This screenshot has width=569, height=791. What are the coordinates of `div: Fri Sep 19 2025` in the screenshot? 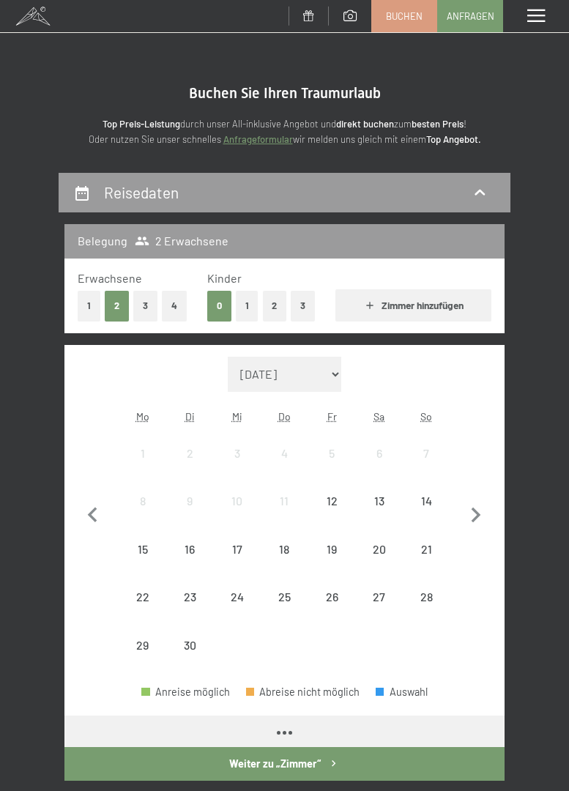 It's located at (332, 549).